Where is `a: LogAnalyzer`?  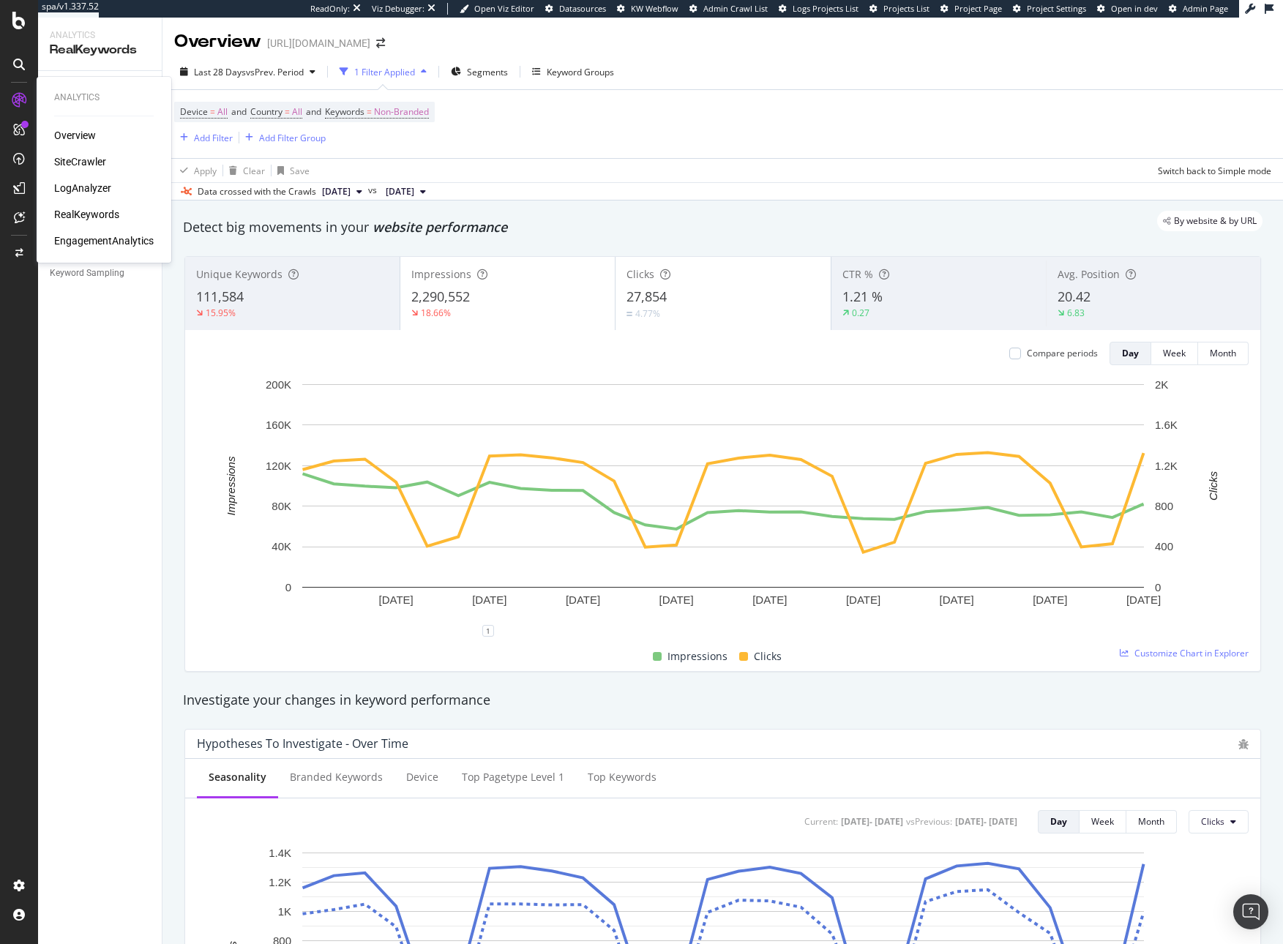
a: LogAnalyzer is located at coordinates (83, 188).